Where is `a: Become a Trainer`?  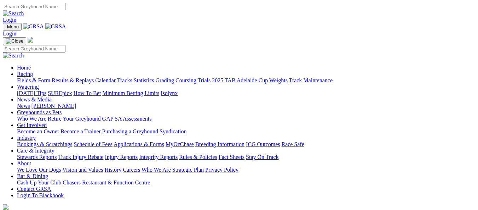 a: Become a Trainer is located at coordinates (81, 131).